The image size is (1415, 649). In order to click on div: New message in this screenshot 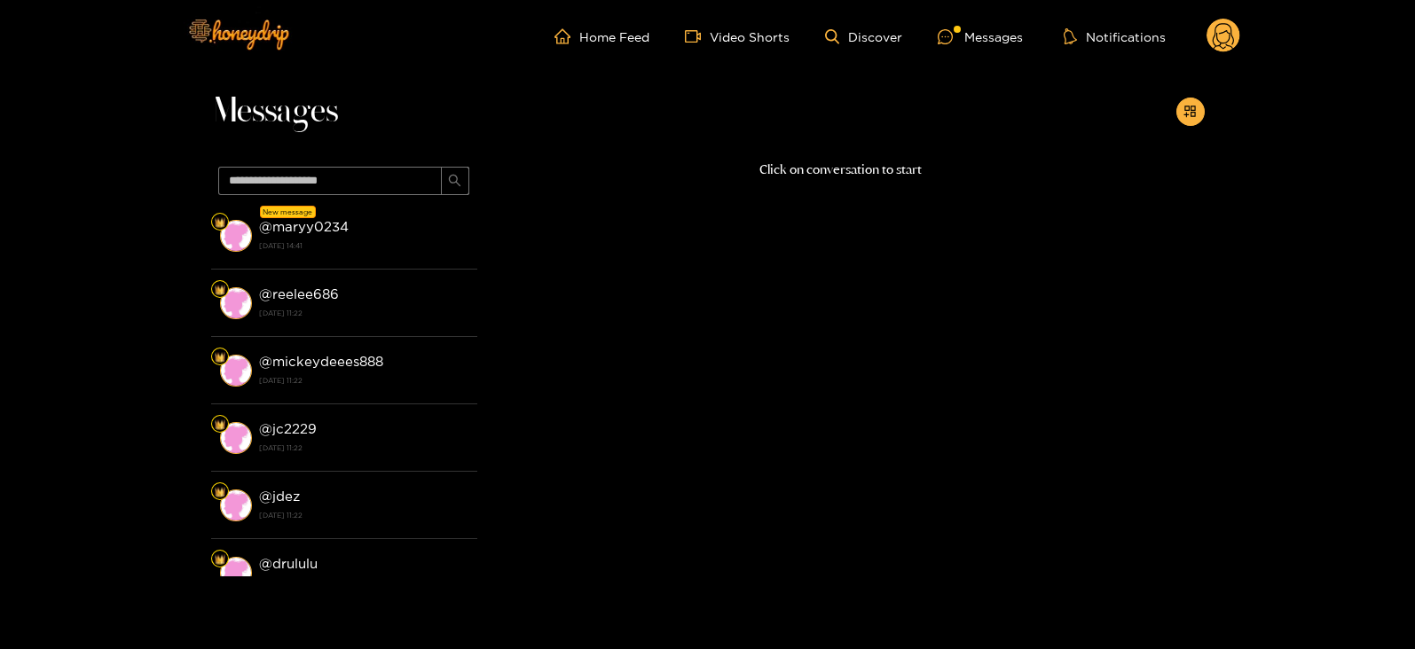, I will do `click(287, 212)`.